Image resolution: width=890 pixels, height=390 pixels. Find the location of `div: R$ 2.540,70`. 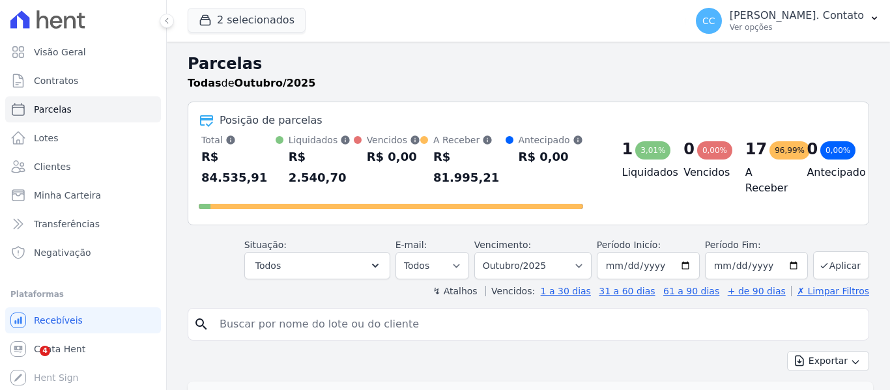

div: R$ 2.540,70 is located at coordinates (321, 167).